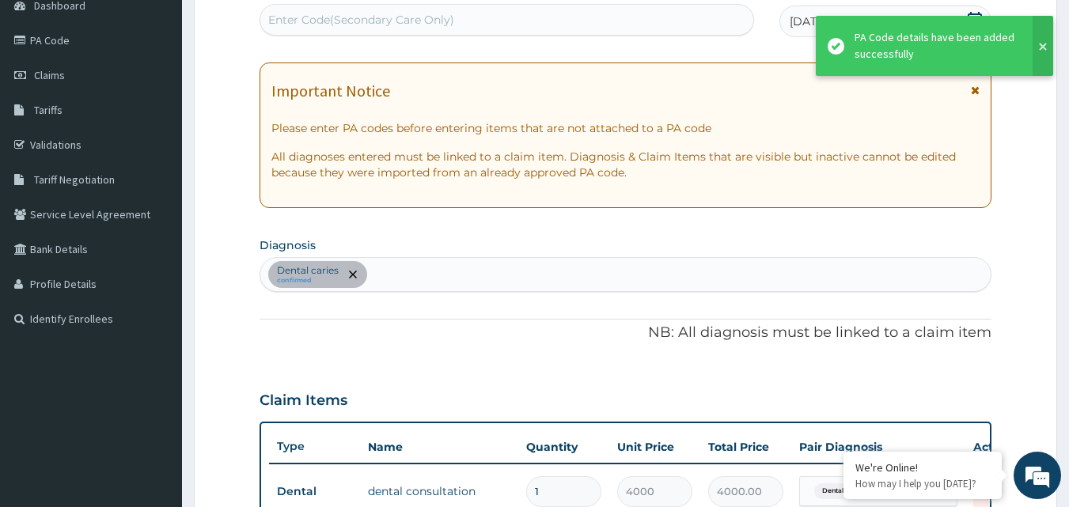 Image resolution: width=1069 pixels, height=507 pixels. I want to click on h3: Claim Items, so click(303, 401).